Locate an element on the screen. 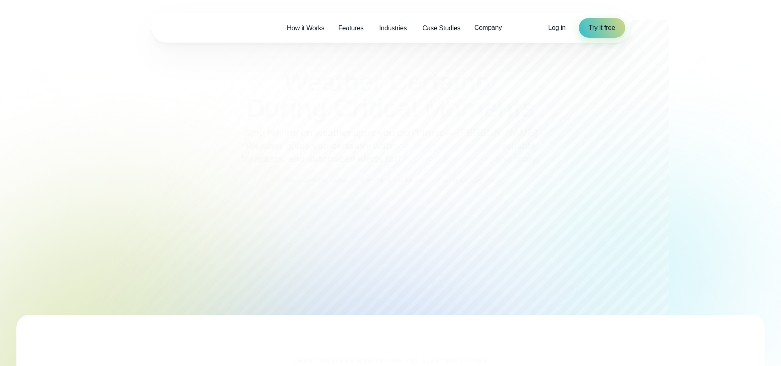 Image resolution: width=781 pixels, height=366 pixels. span: Company is located at coordinates (488, 28).